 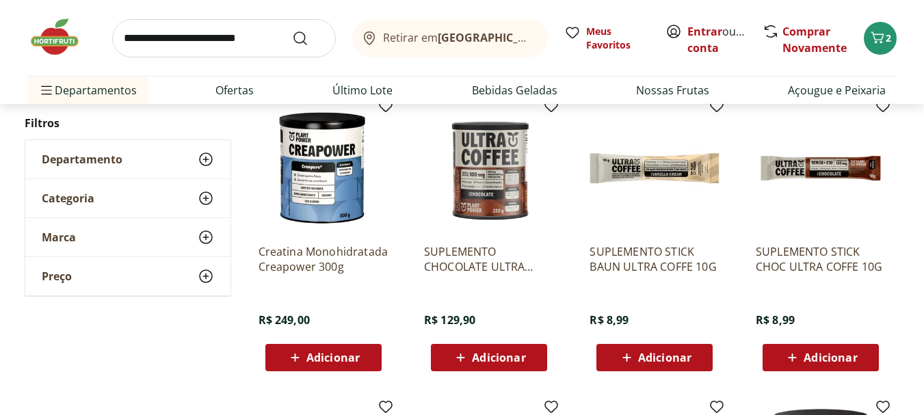 What do you see at coordinates (821, 168) in the screenshot?
I see `img: SUPLEMENTO STICK CHOC ULTRA COFFE 10G` at bounding box center [821, 168].